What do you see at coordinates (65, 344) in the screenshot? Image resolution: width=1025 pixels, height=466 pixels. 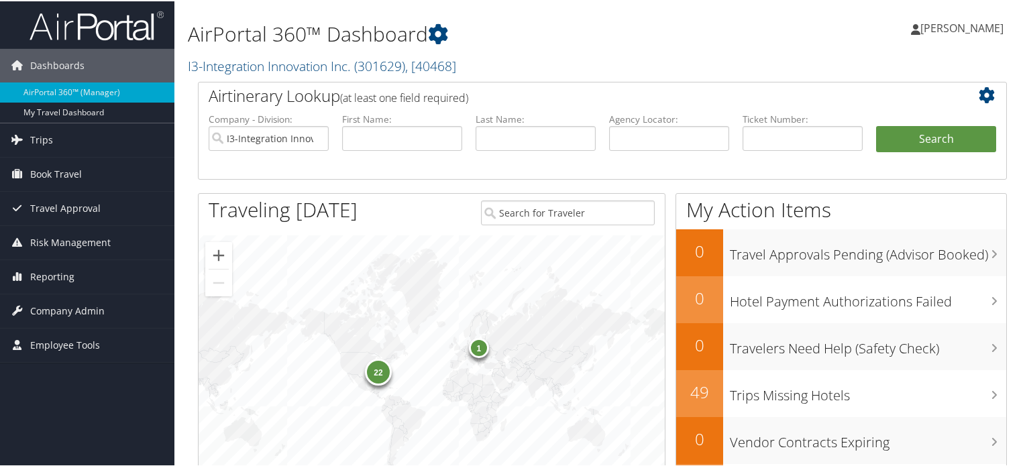 I see `span: Employee Tools` at bounding box center [65, 344].